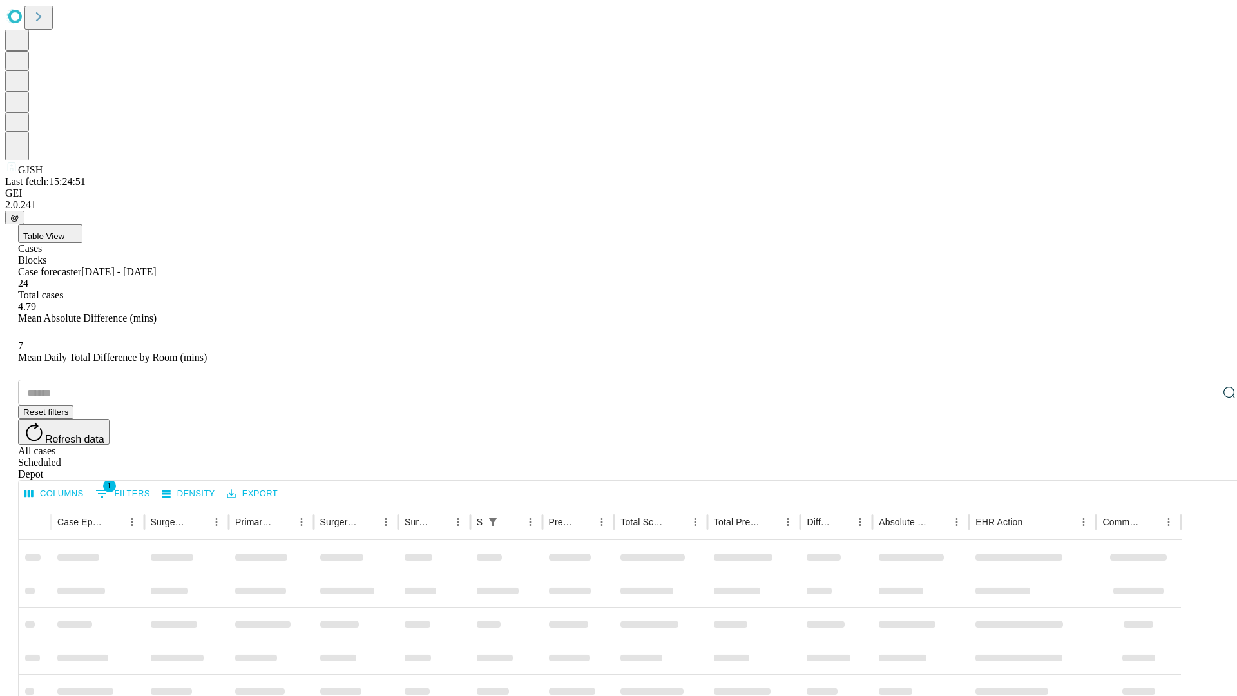 The width and height of the screenshot is (1237, 696). Describe the element at coordinates (112, 357) in the screenshot. I see `span: Mean Daily Total Difference by Room (mins)` at that location.